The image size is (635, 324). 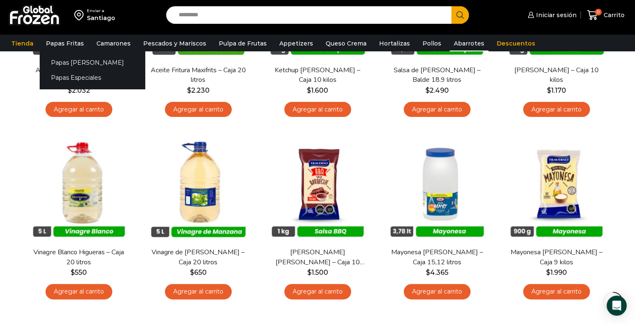 What do you see at coordinates (81, 15) in the screenshot?
I see `img: address-field-icon.svg` at bounding box center [81, 15].